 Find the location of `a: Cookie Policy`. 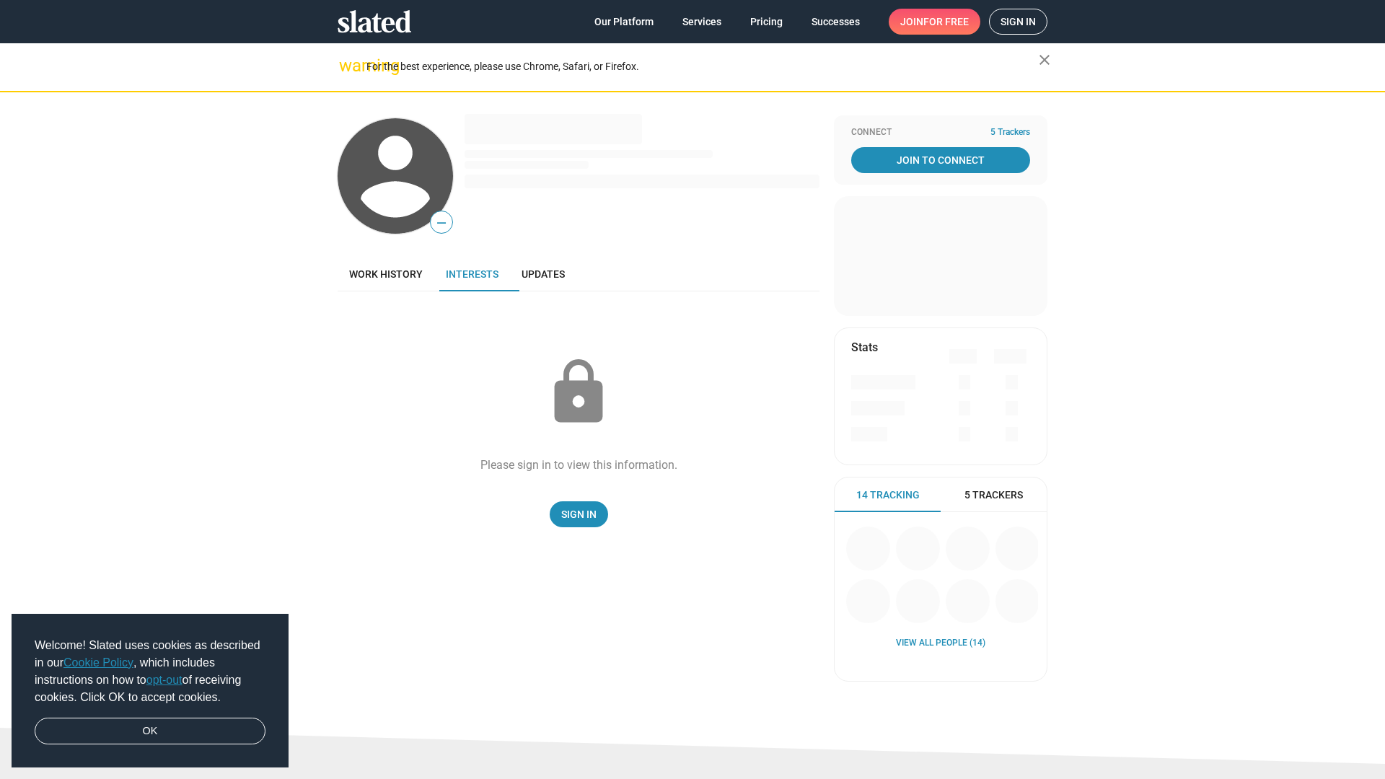

a: Cookie Policy is located at coordinates (98, 662).